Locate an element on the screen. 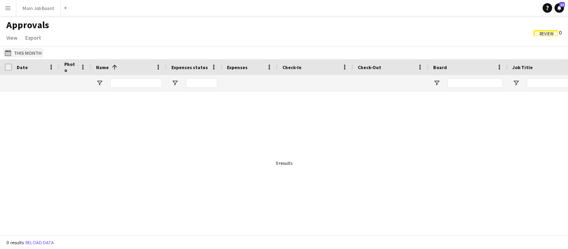  span: Export is located at coordinates (33, 38).